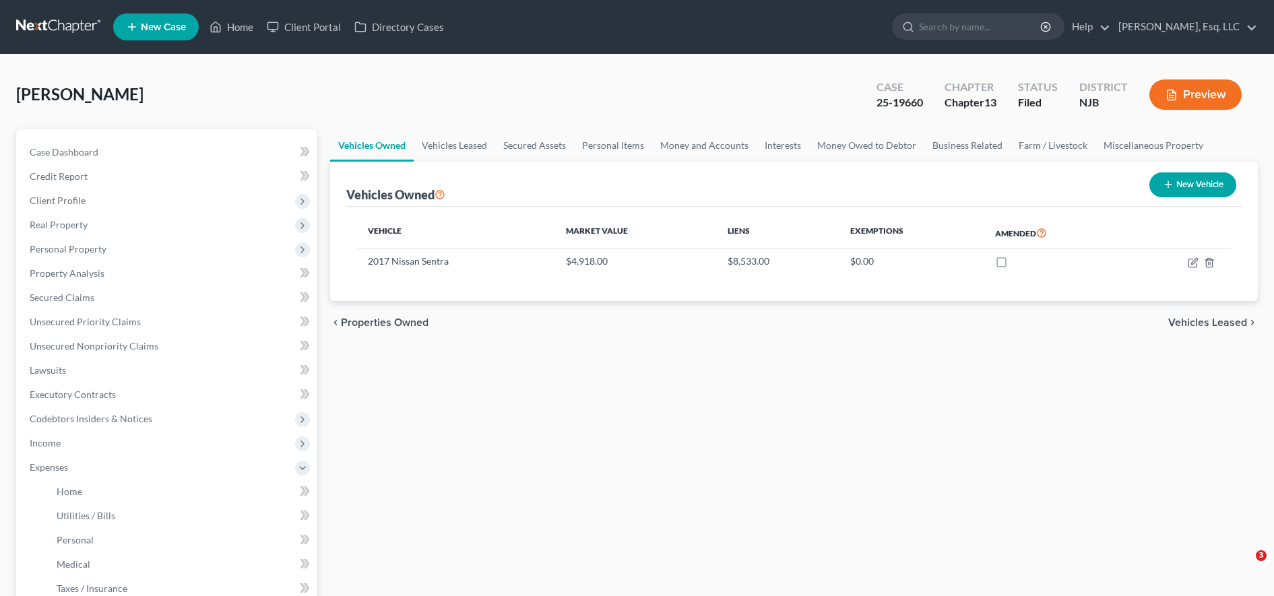 This screenshot has height=596, width=1274. What do you see at coordinates (163, 27) in the screenshot?
I see `span: New Case` at bounding box center [163, 27].